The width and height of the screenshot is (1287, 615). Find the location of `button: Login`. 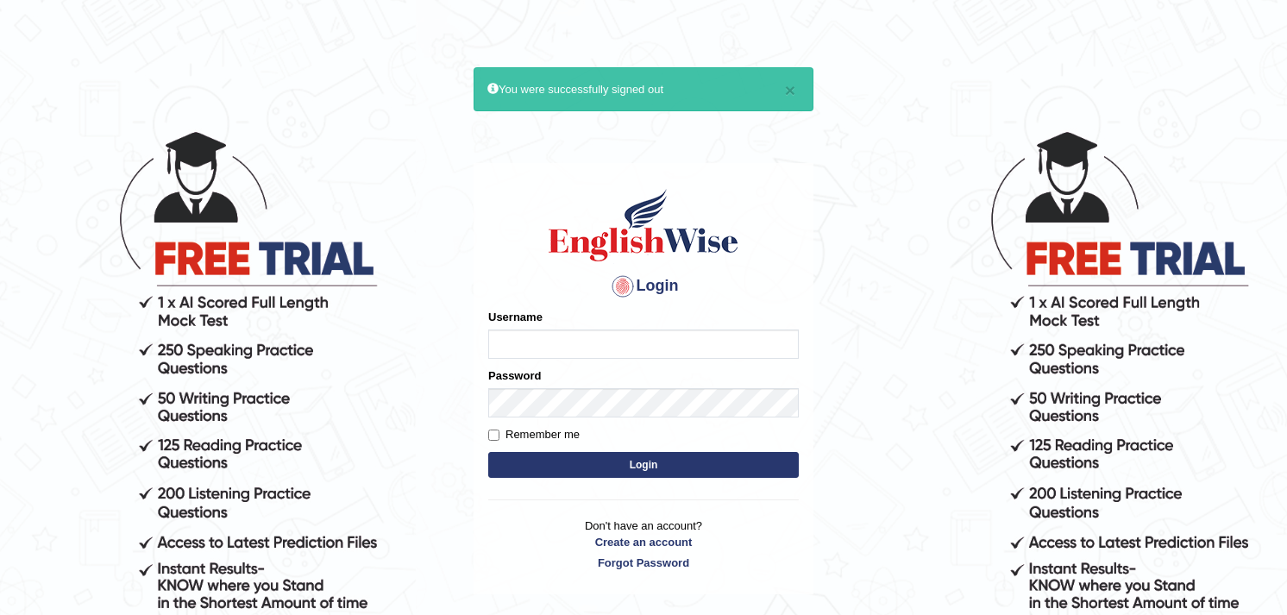

button: Login is located at coordinates (643, 465).